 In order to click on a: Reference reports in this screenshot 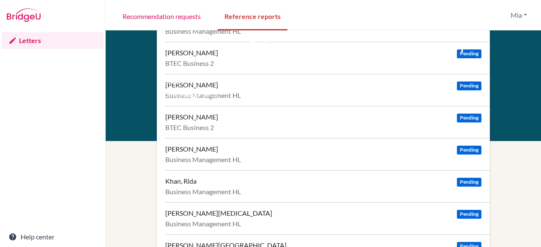, I will do `click(252, 16)`.